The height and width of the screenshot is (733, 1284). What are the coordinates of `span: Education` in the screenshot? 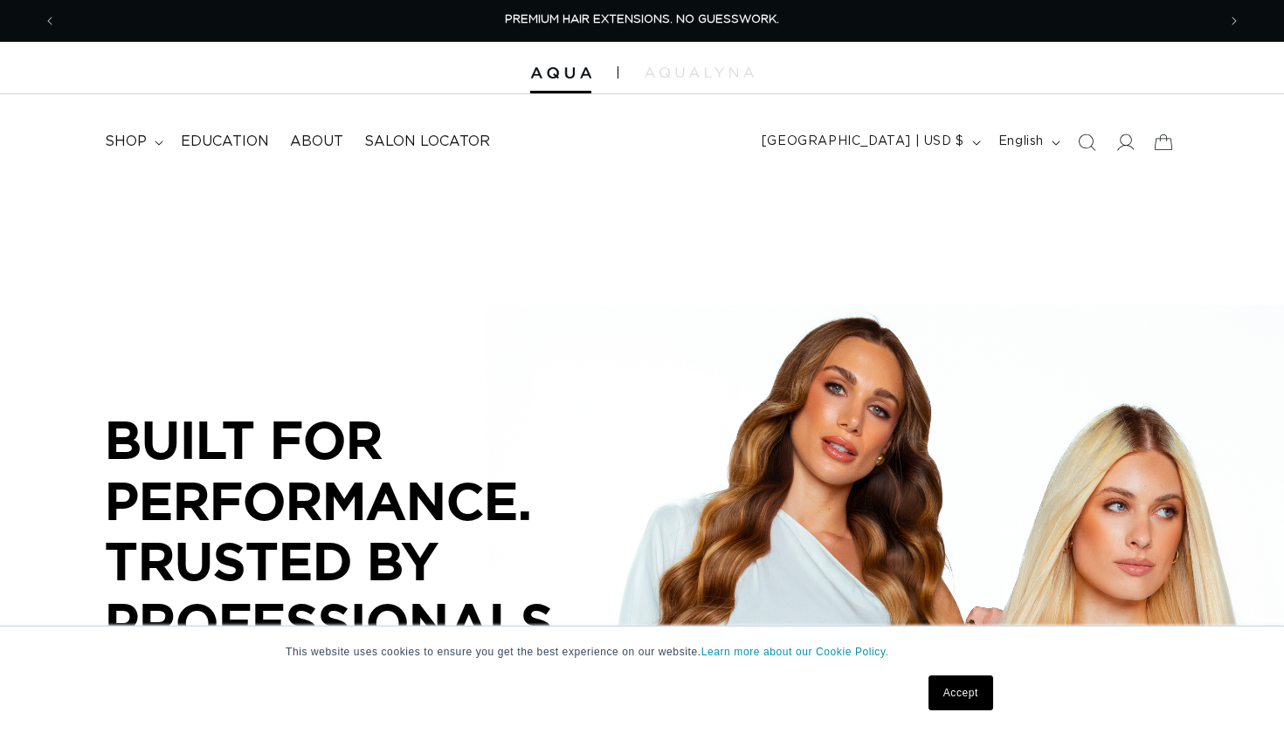 It's located at (224, 141).